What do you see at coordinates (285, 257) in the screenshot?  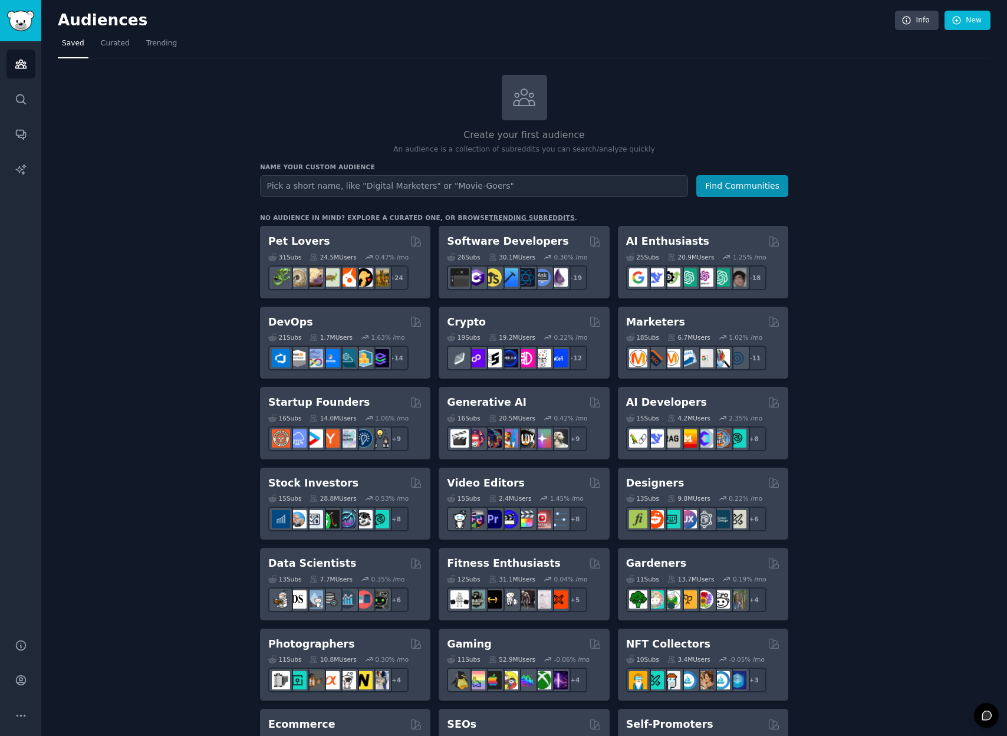 I see `div: 31 Sub s` at bounding box center [285, 257].